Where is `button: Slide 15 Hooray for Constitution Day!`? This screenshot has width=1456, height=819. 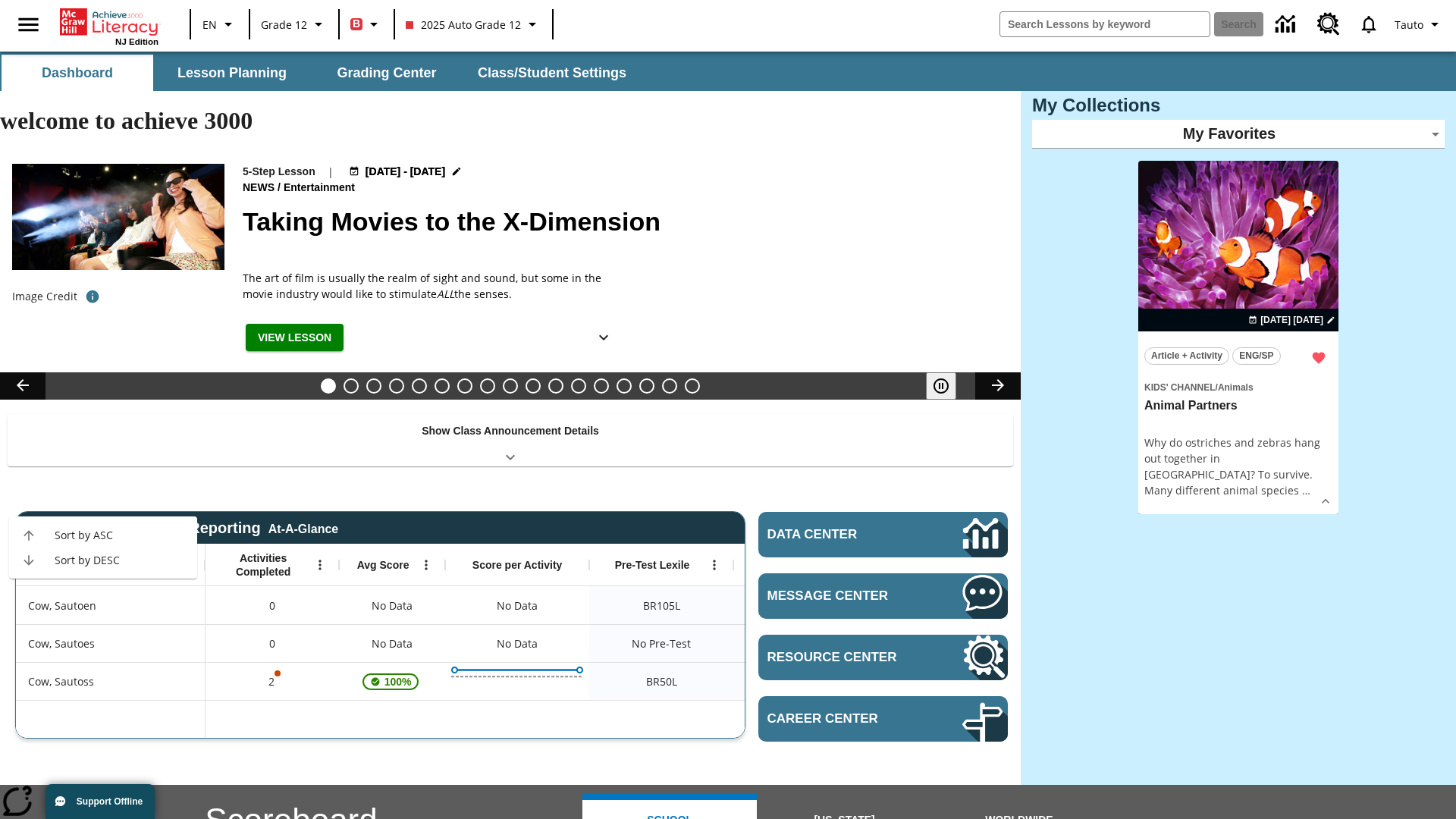 button: Slide 15 Hooray for Constitution Day! is located at coordinates (647, 386).